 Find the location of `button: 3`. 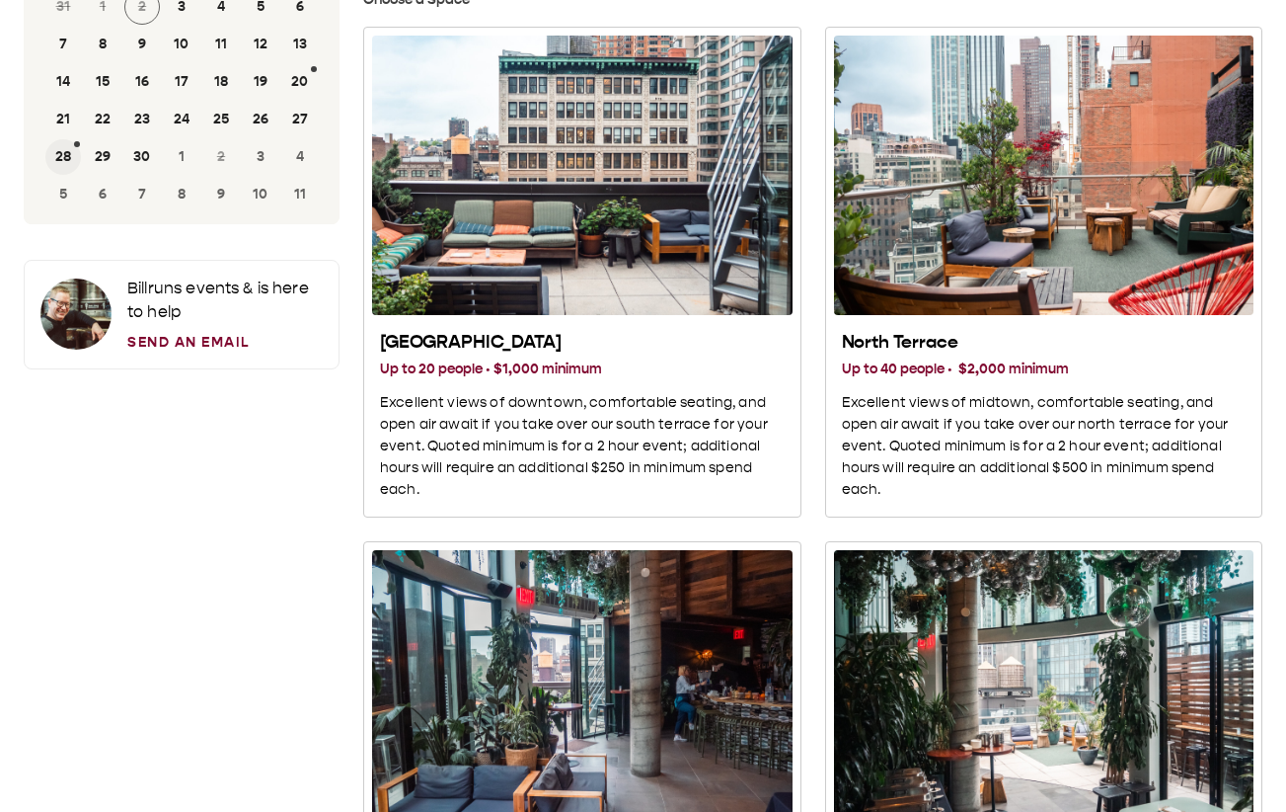

button: 3 is located at coordinates (261, 157).